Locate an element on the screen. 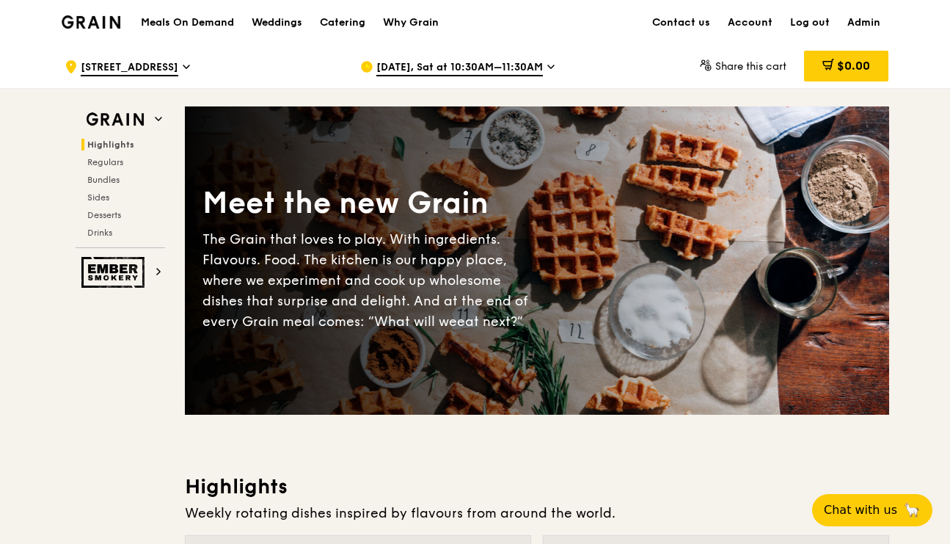 The image size is (950, 544). a: Admin is located at coordinates (864, 23).